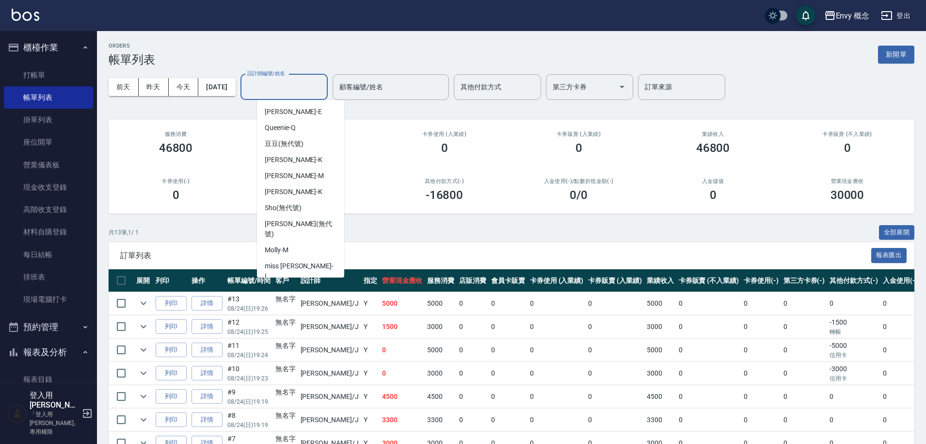 The image size is (926, 444). What do you see at coordinates (370, 280) in the screenshot?
I see `th: 指定` at bounding box center [370, 280].